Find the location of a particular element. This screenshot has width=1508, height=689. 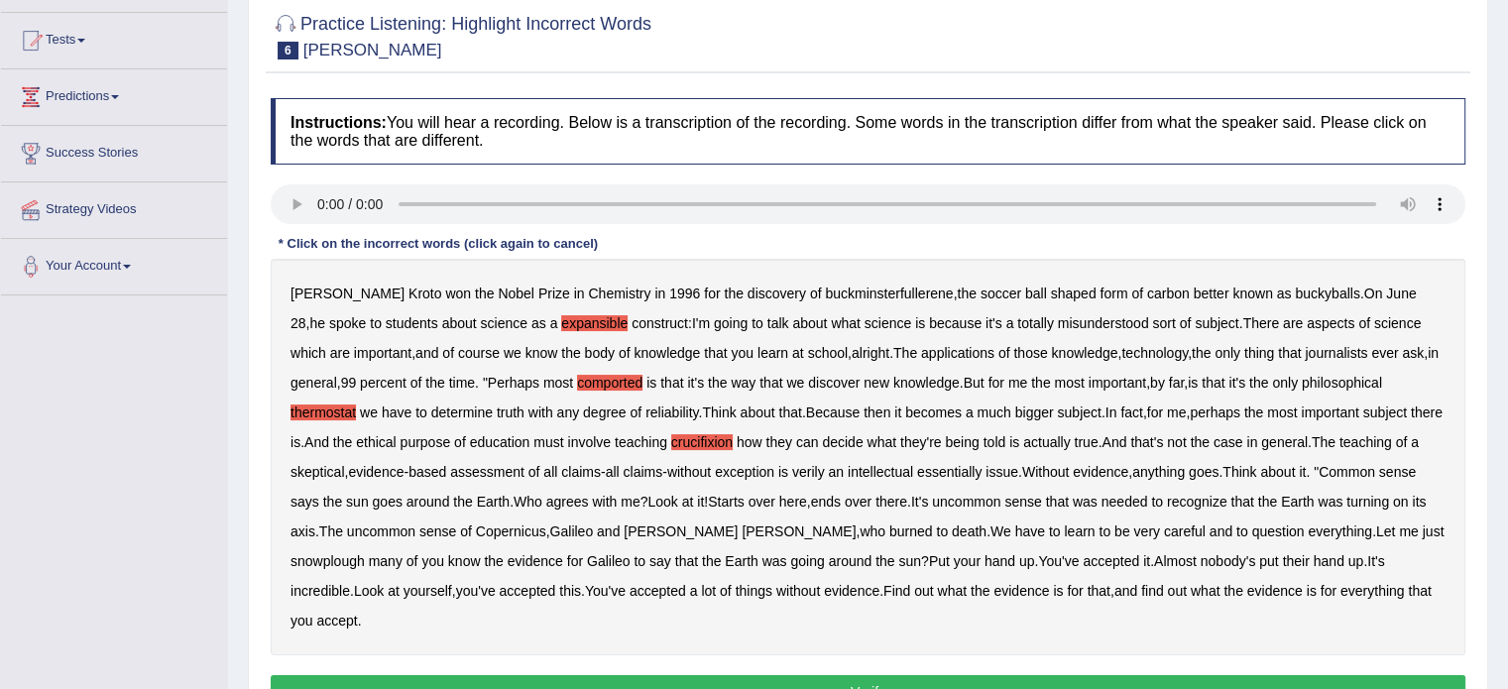

b: Copernicus is located at coordinates (511, 531).